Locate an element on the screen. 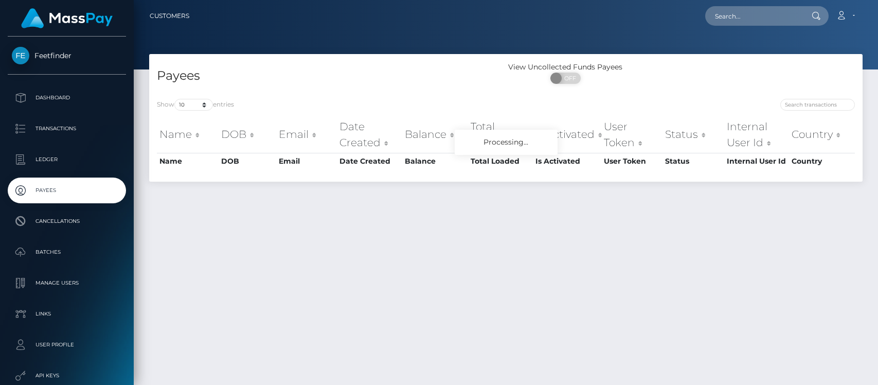  a: Dashboard is located at coordinates (67, 98).